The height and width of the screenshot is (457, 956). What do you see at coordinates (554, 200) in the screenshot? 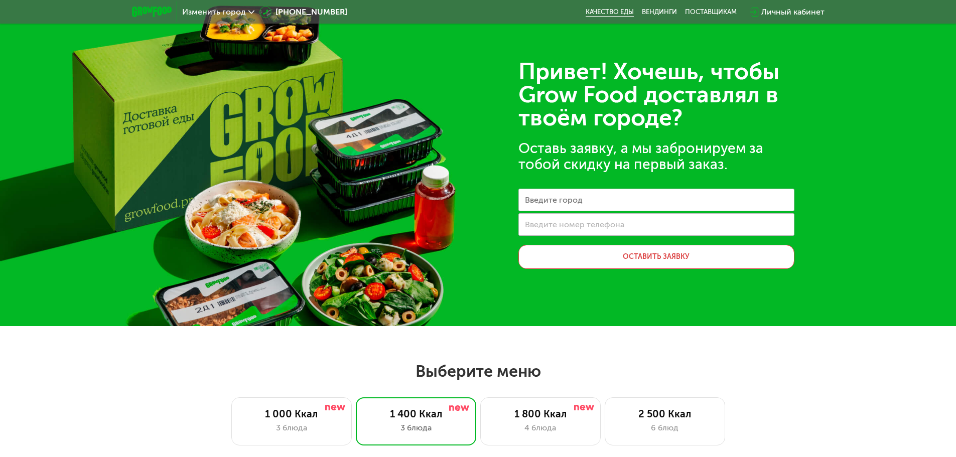
I see `label: Введите город` at bounding box center [554, 200].